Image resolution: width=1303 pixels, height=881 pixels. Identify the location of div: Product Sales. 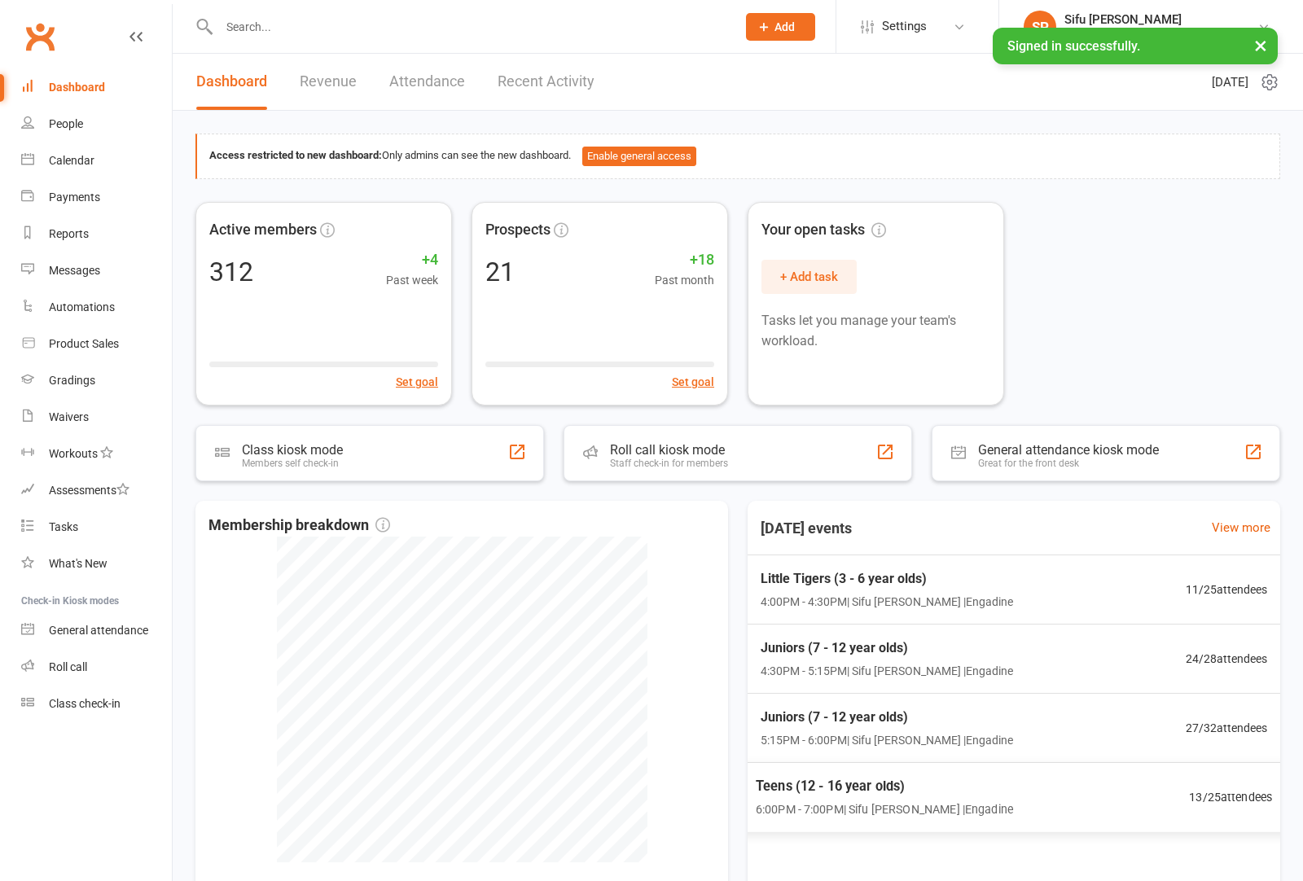
(84, 344).